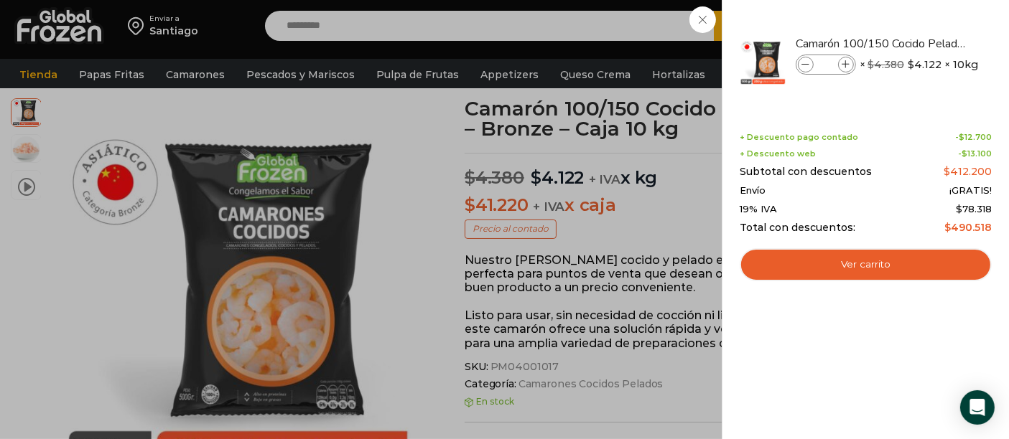 This screenshot has width=1009, height=439. I want to click on span: ¡GRATIS!, so click(970, 191).